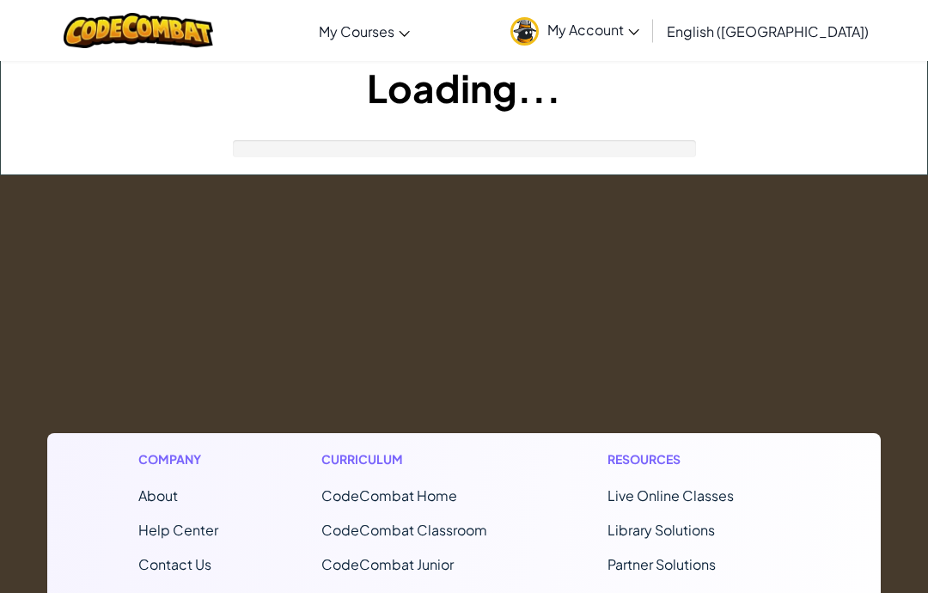 The height and width of the screenshot is (593, 928). What do you see at coordinates (670, 495) in the screenshot?
I see `a: Live Online Classes` at bounding box center [670, 495].